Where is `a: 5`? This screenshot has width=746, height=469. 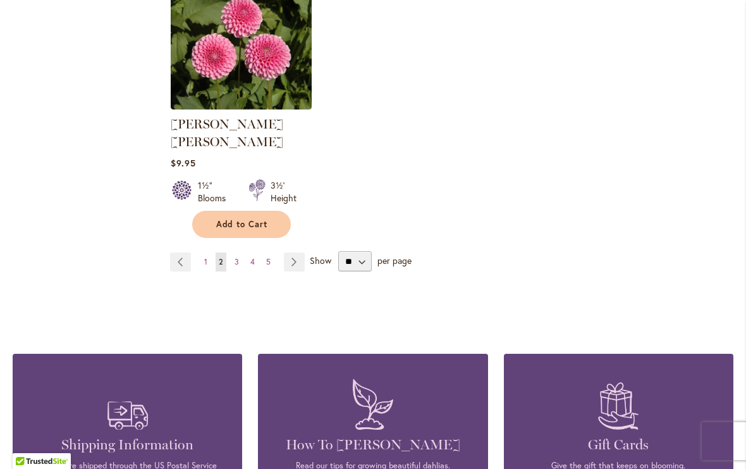 a: 5 is located at coordinates (268, 262).